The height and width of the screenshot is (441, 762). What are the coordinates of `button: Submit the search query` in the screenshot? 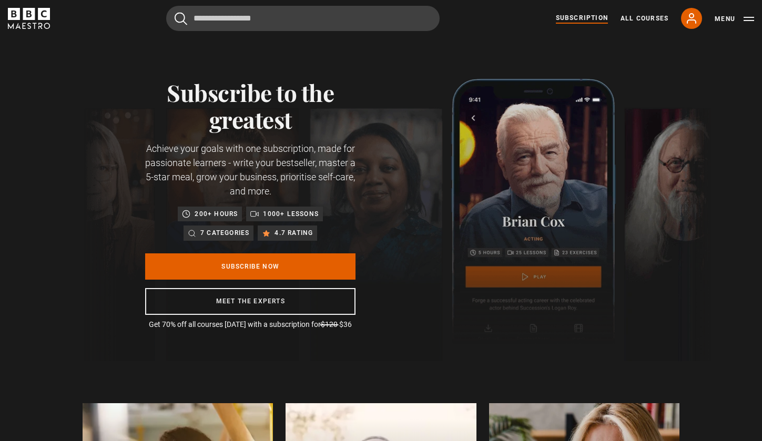 It's located at (181, 18).